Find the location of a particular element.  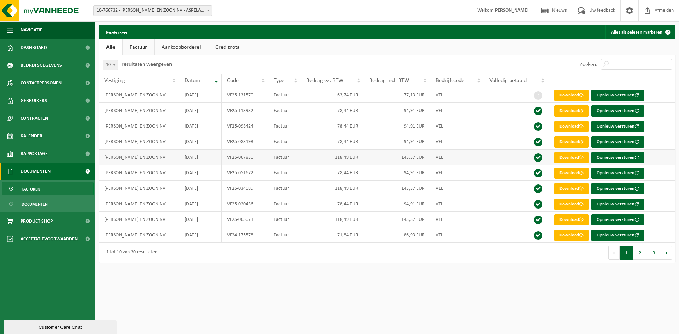

button: 2 is located at coordinates (640, 253).